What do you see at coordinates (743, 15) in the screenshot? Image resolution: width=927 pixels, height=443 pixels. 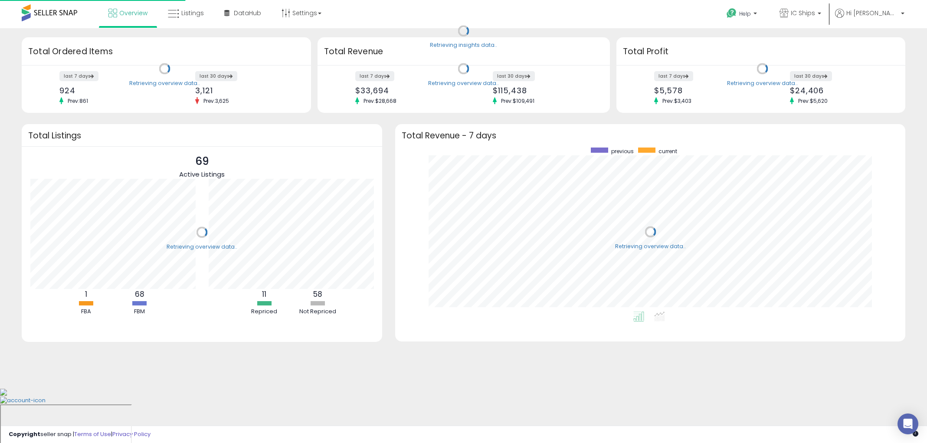 I see `a: Help` at bounding box center [743, 15].